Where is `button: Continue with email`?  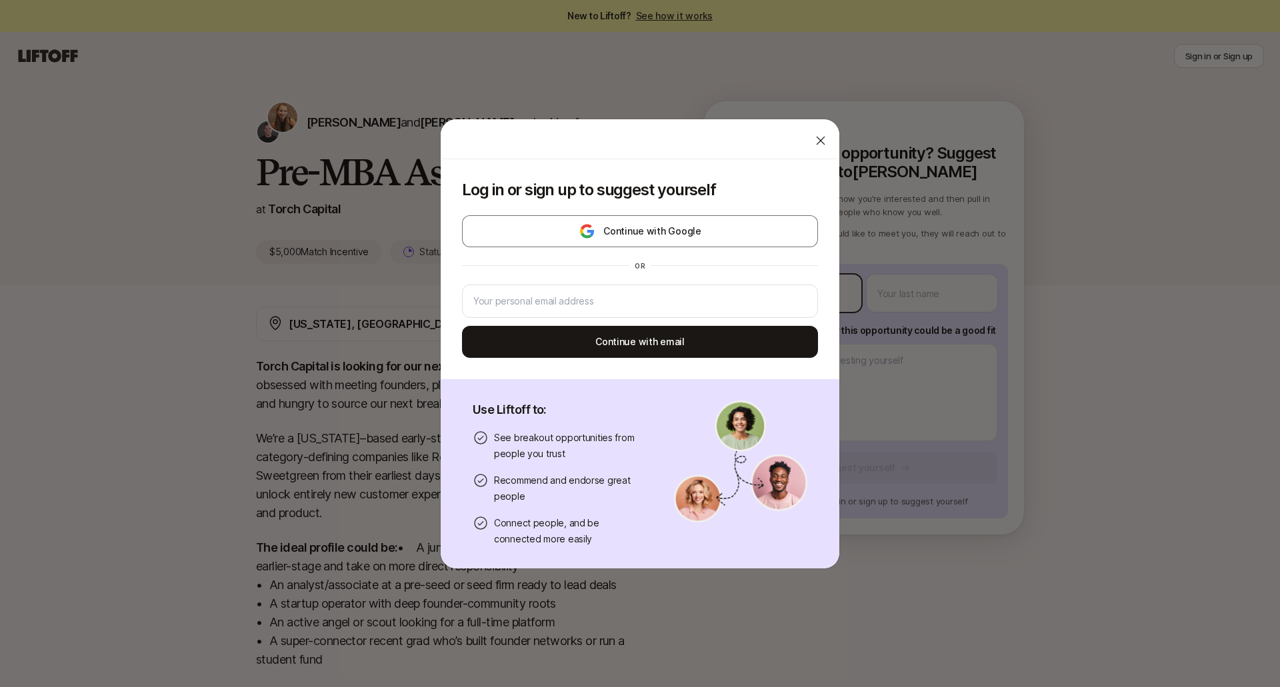
button: Continue with email is located at coordinates (640, 342).